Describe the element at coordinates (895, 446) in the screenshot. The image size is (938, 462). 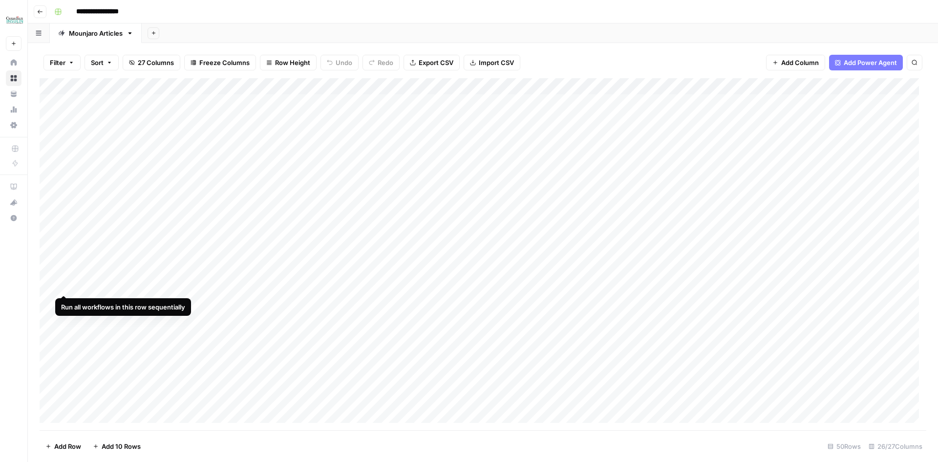
I see `div: 26/27 Columns` at that location.